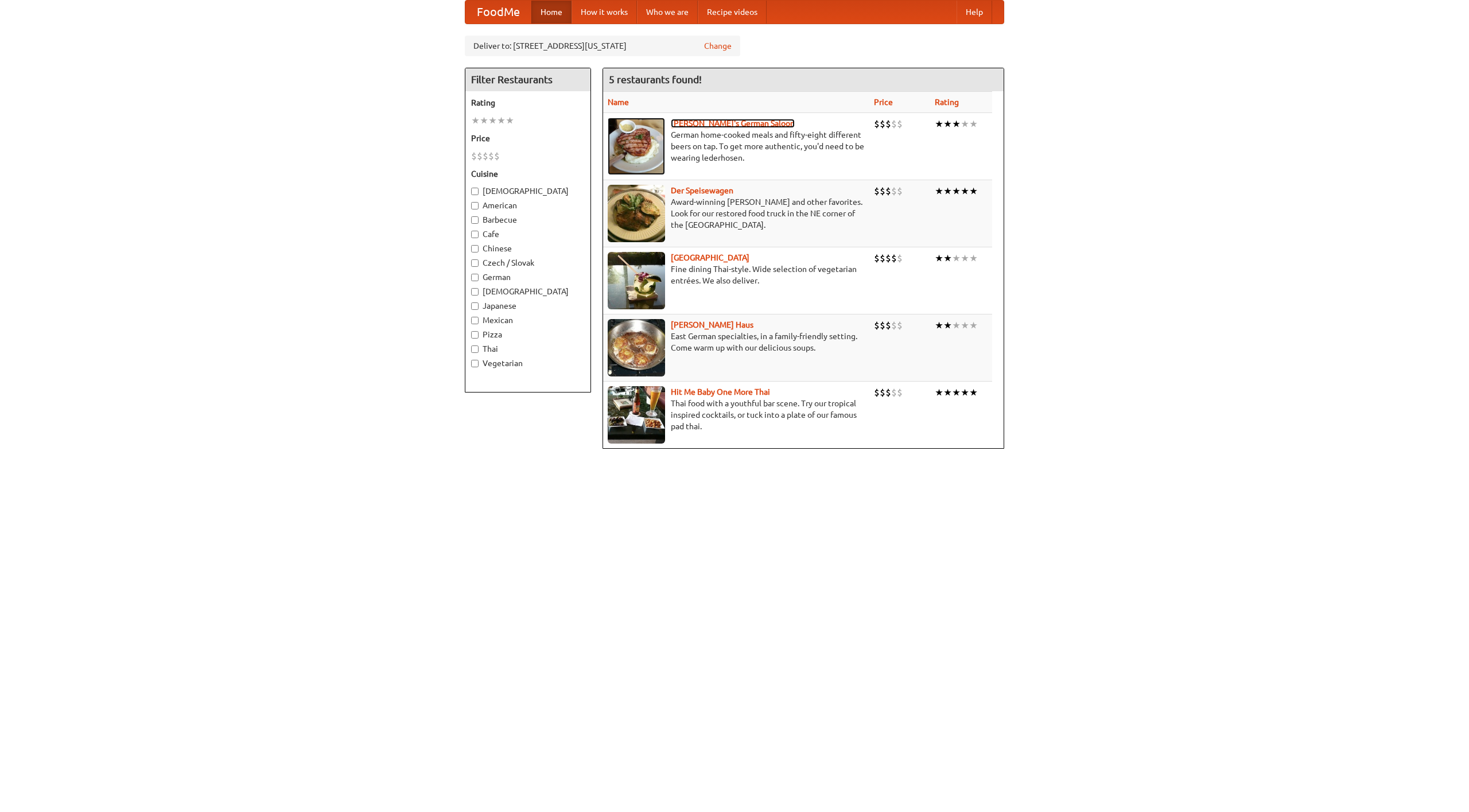 The width and height of the screenshot is (1469, 812). What do you see at coordinates (527, 174) in the screenshot?
I see `h5: Cuisine` at bounding box center [527, 174].